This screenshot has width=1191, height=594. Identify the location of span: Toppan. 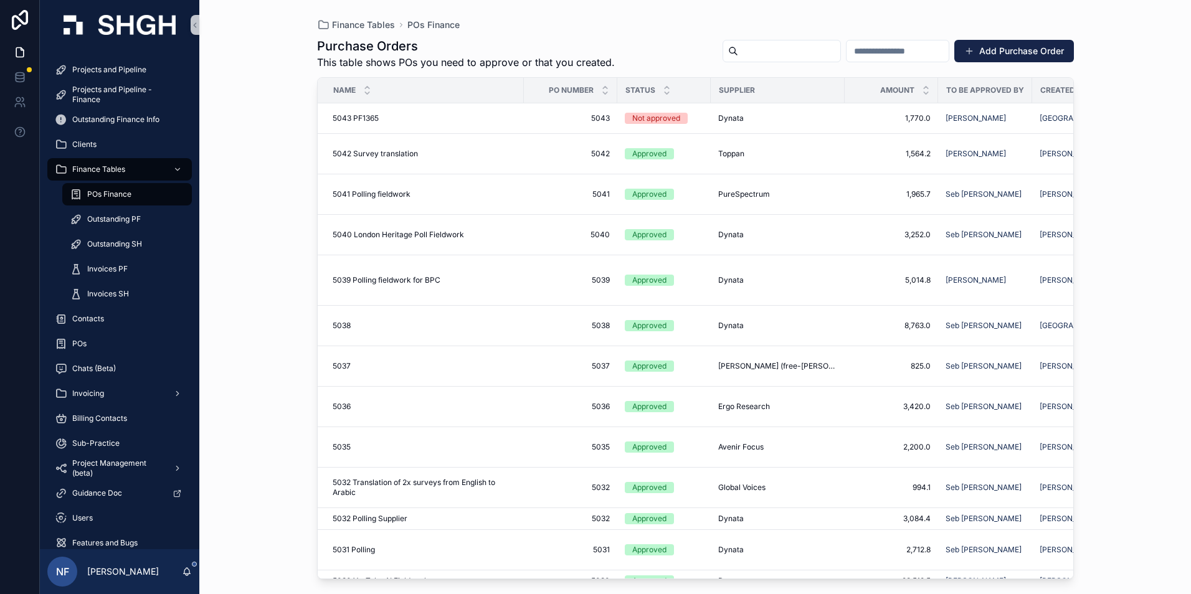
(731, 154).